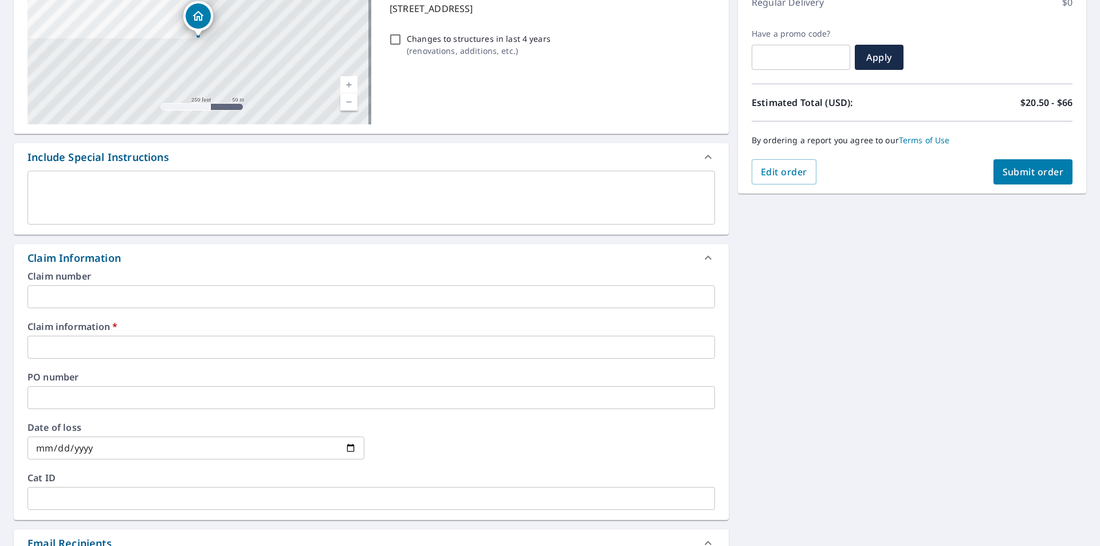 The height and width of the screenshot is (546, 1100). Describe the element at coordinates (1033, 172) in the screenshot. I see `span: Submit order` at that location.